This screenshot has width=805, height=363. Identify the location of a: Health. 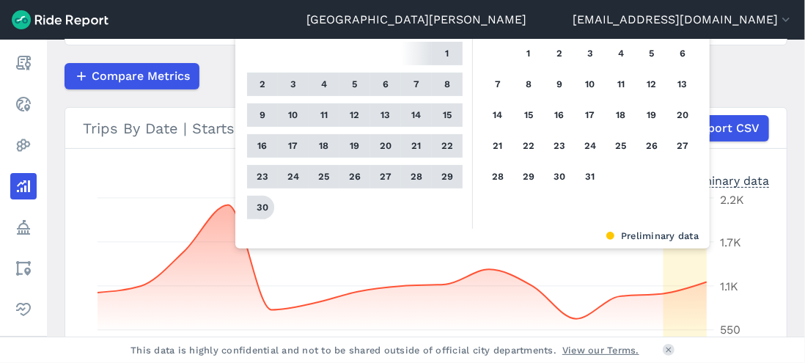
(23, 310).